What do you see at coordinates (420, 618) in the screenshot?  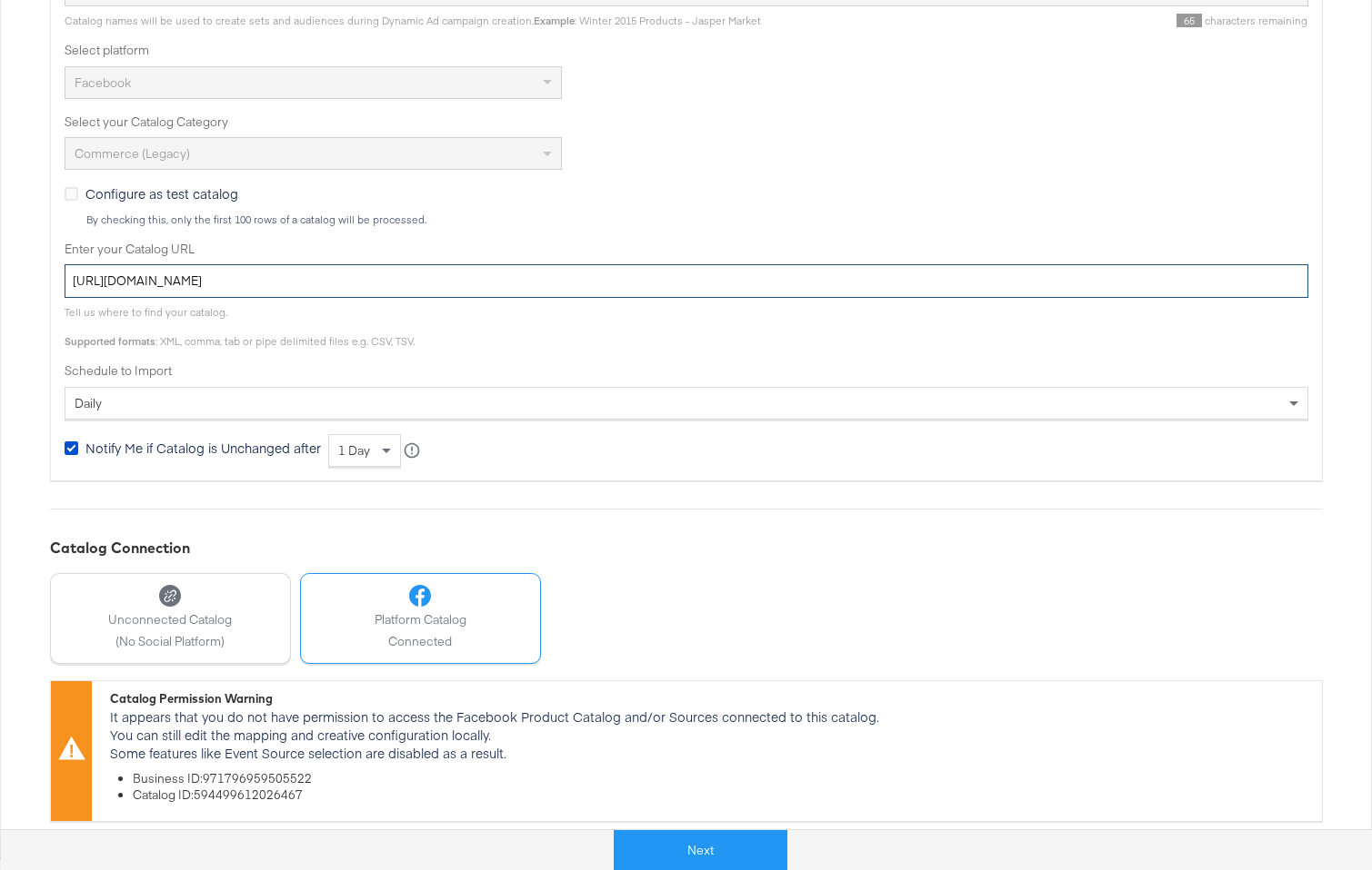 I see `button: Platform CatalogConnected` at bounding box center [420, 618].